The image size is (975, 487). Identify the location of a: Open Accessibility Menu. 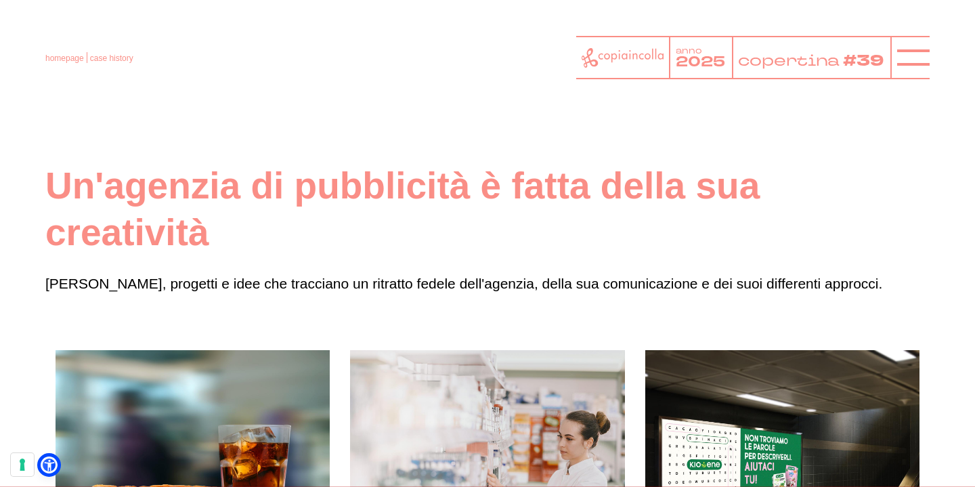
(49, 465).